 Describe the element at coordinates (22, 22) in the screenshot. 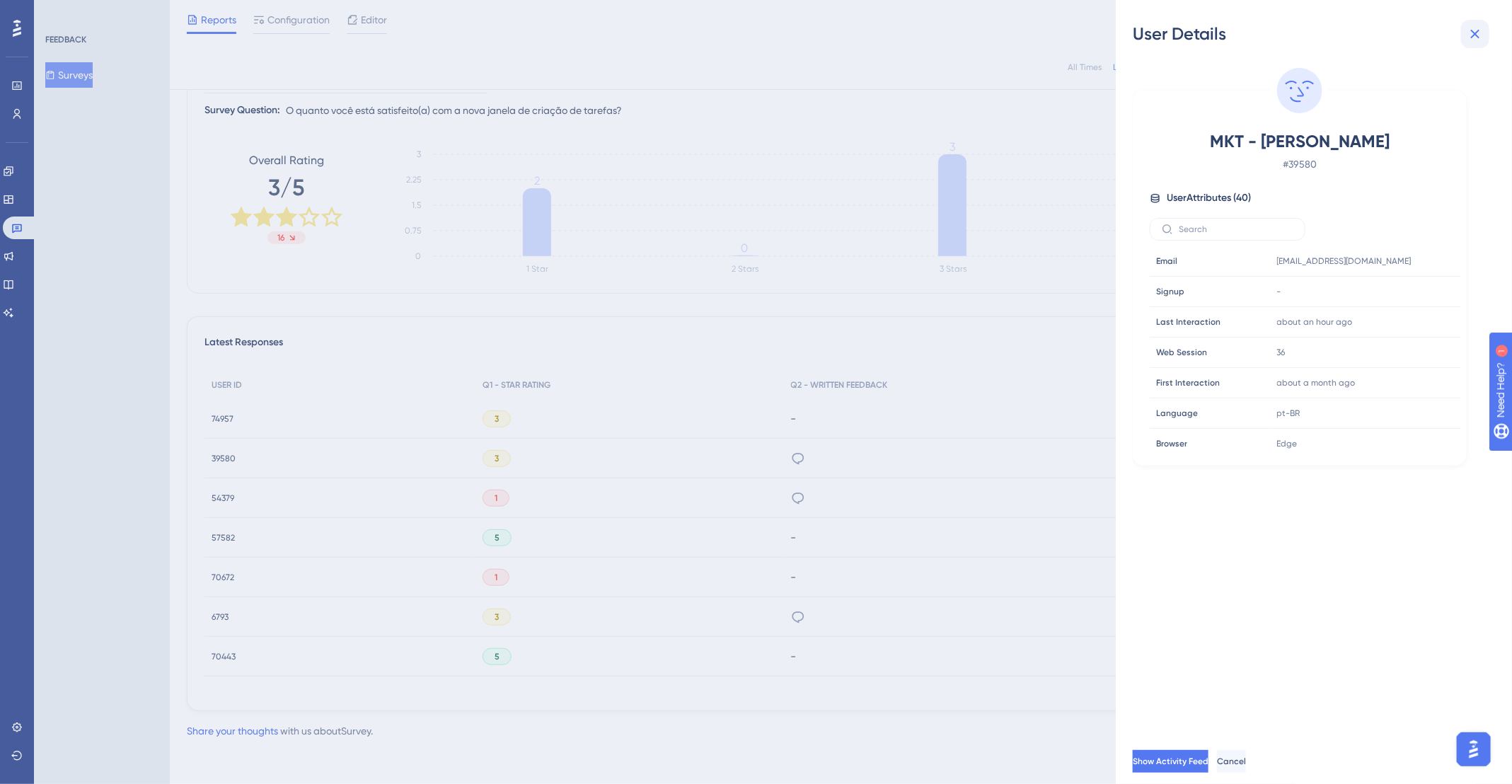

I see `button: Open AI Assistant Launcher` at that location.